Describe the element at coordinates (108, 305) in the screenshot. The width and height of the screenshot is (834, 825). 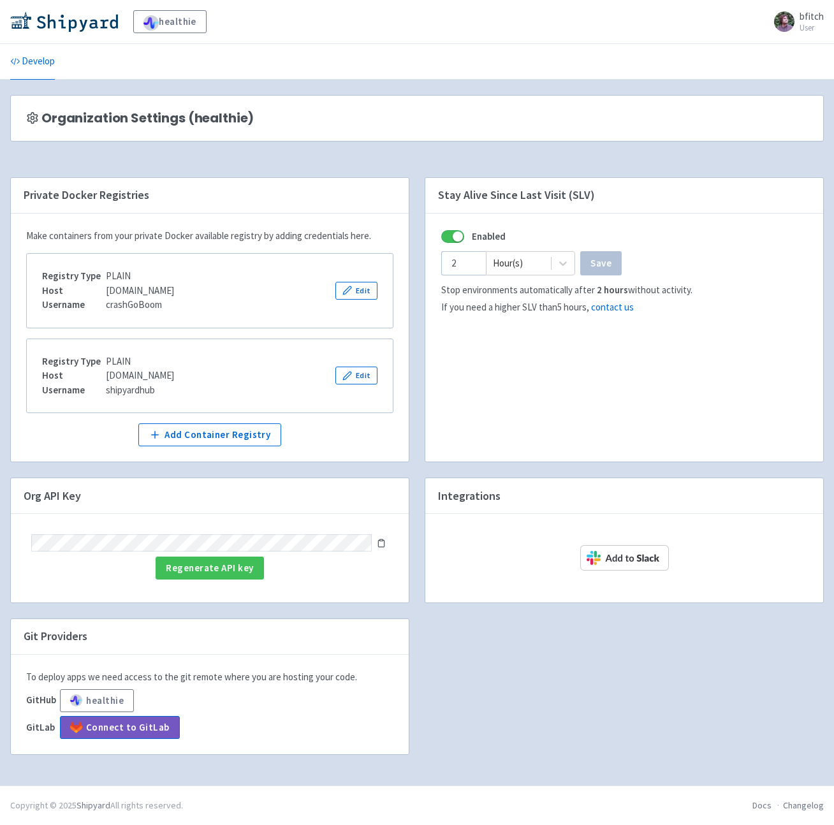
I see `div: crashGoBoom` at that location.